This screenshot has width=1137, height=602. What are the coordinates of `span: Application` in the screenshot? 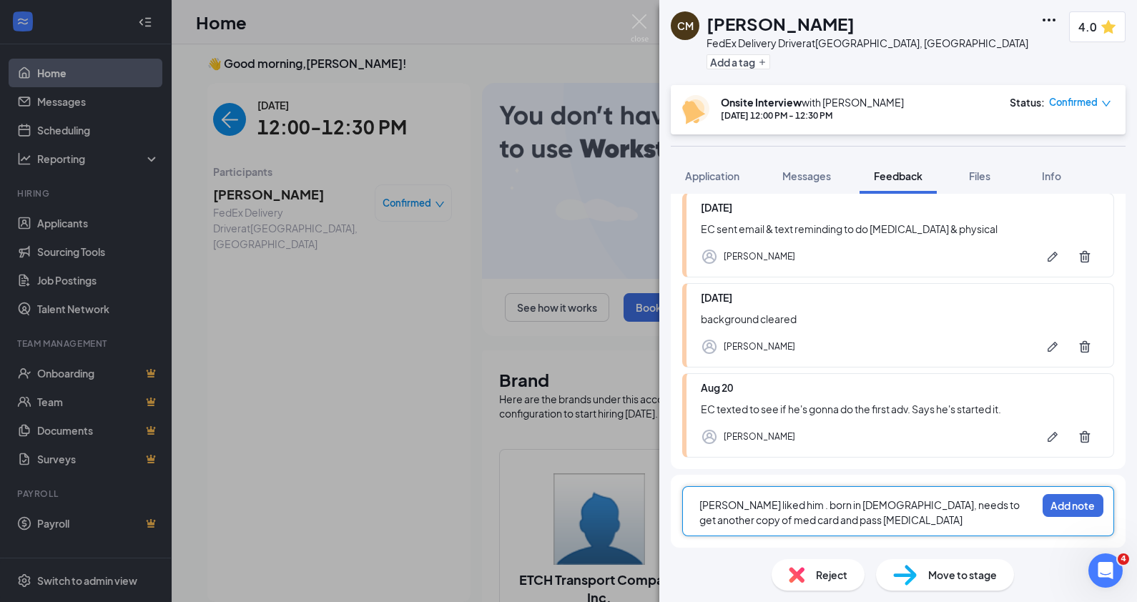 It's located at (712, 176).